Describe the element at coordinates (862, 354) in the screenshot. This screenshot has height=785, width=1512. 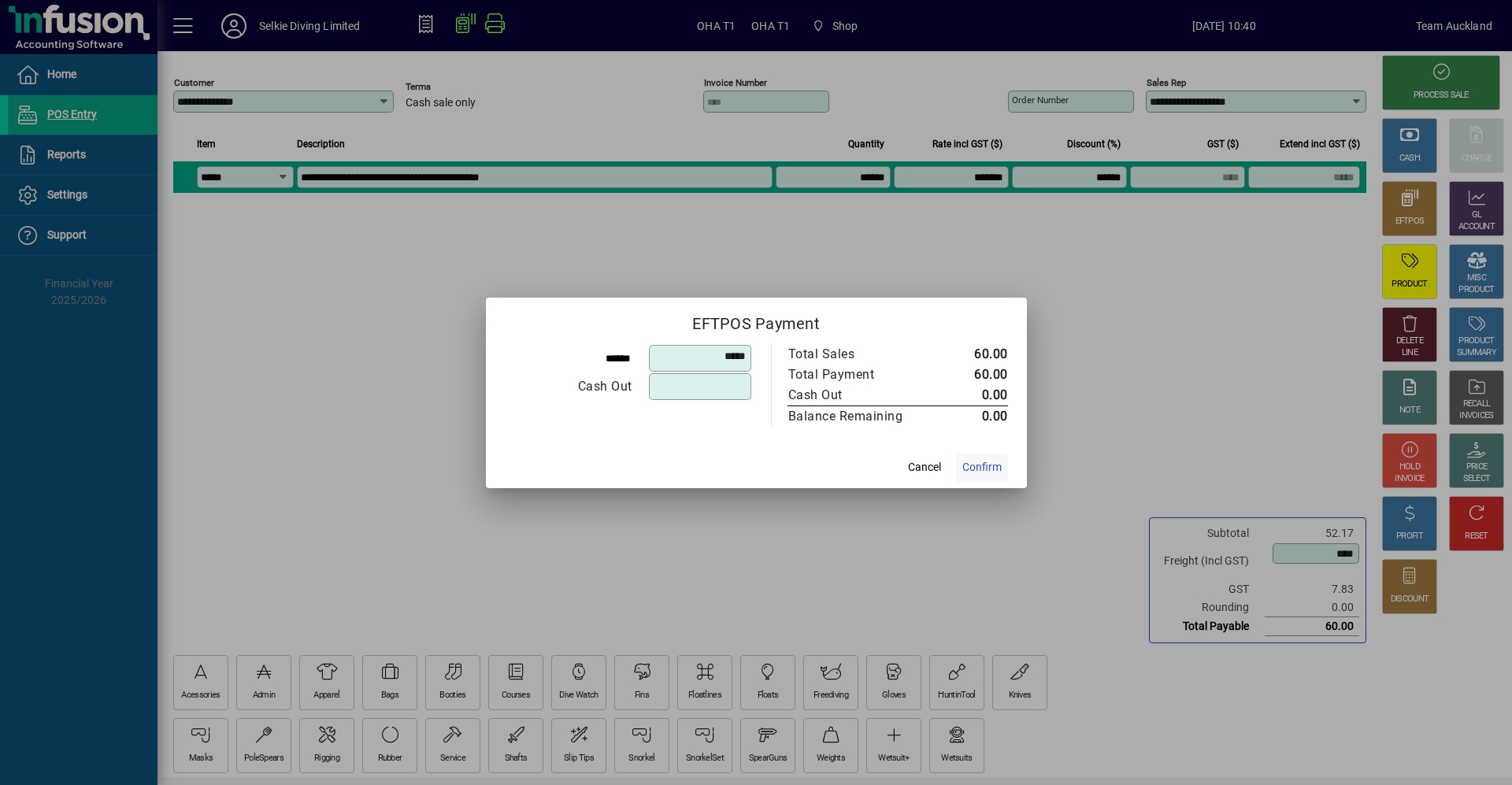
I see `td: Total Sales` at that location.